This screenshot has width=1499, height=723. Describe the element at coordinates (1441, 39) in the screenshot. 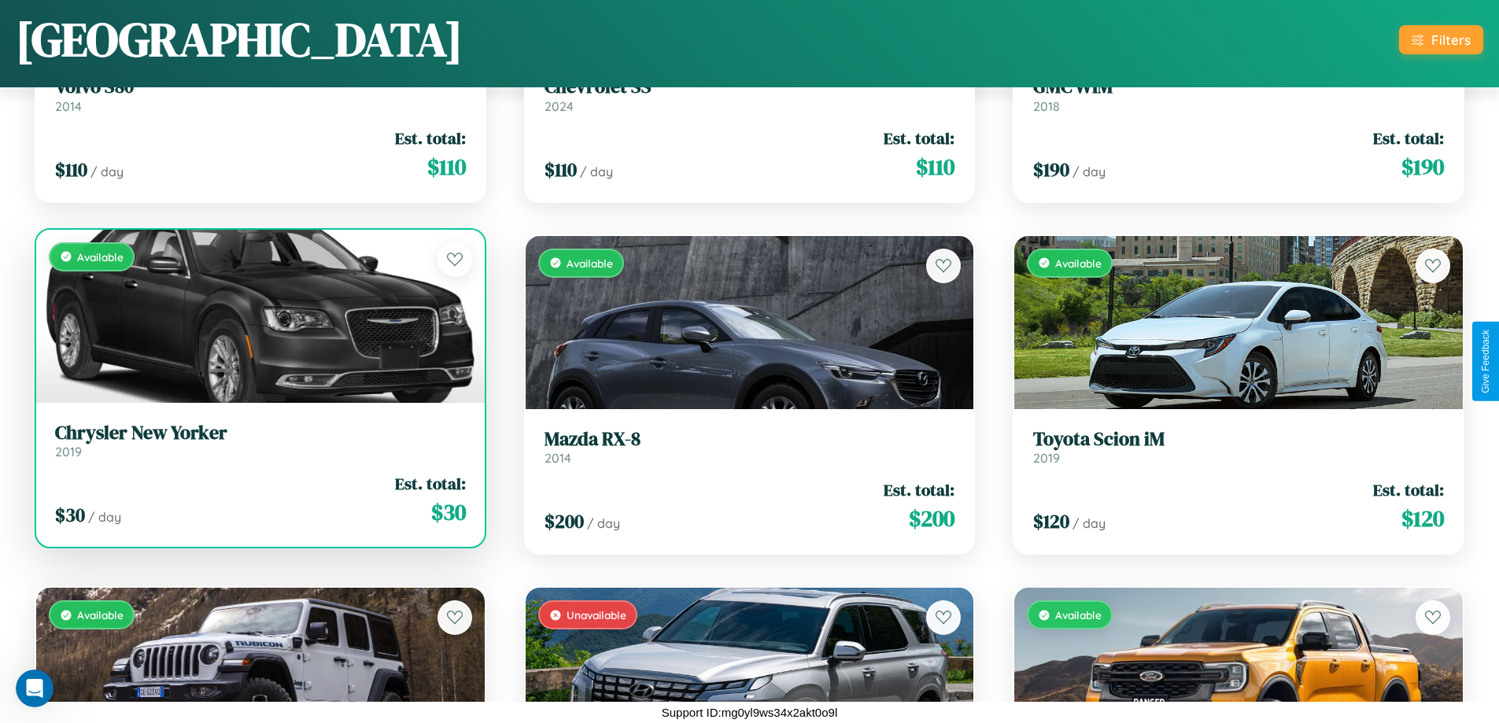

I see `button: Filters` at that location.